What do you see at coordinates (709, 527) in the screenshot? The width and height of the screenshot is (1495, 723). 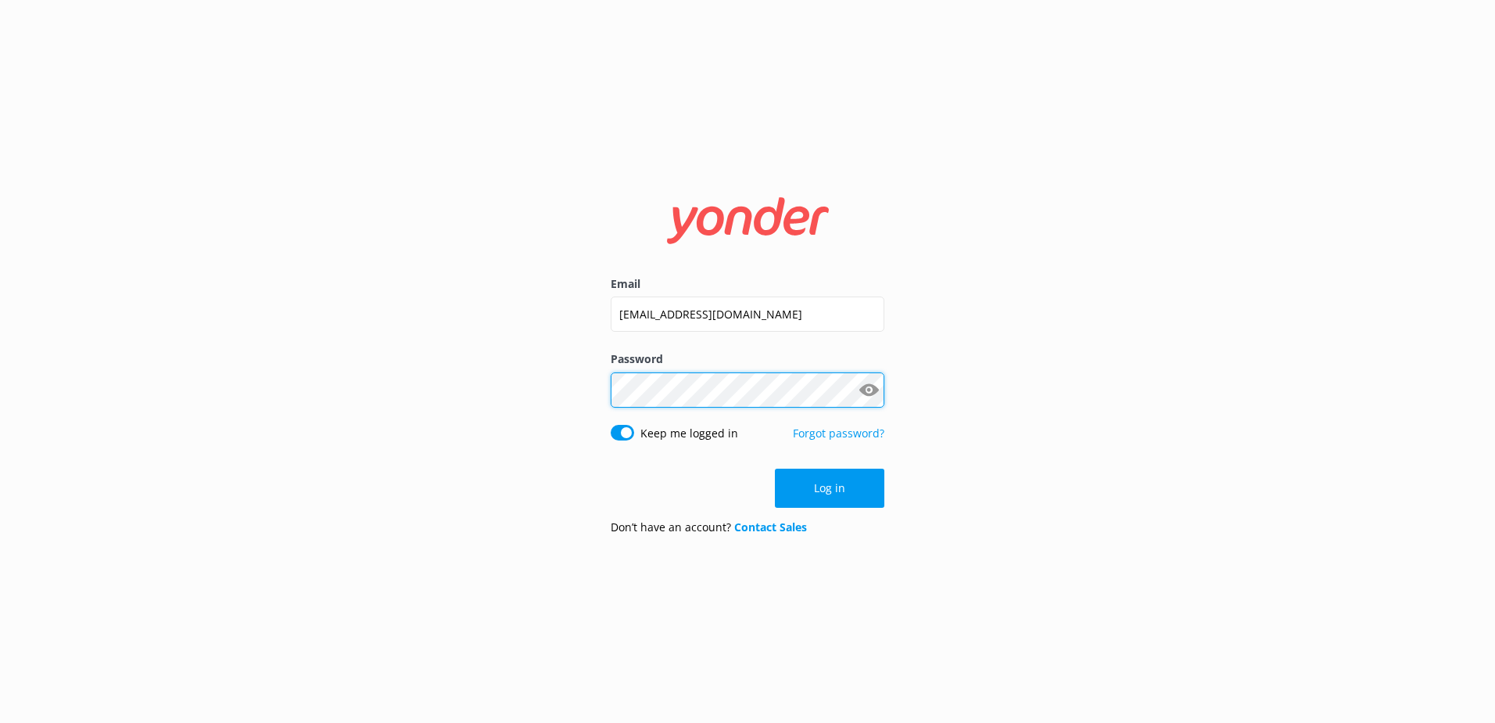 I see `p: Don’t have an account?` at bounding box center [709, 527].